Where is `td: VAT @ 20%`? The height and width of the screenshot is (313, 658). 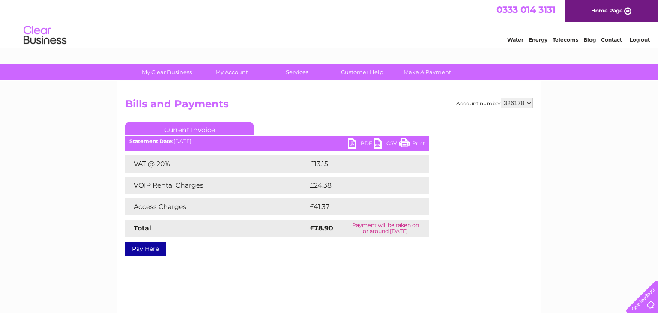
td: VAT @ 20% is located at coordinates (216, 164).